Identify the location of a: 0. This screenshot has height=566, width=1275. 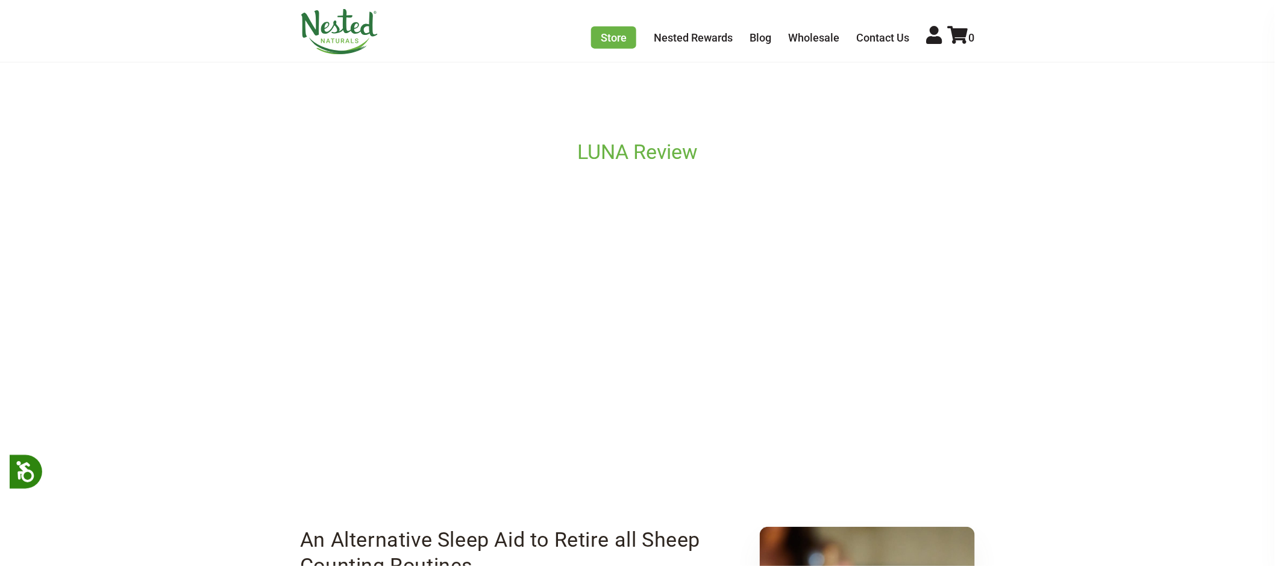
(961, 37).